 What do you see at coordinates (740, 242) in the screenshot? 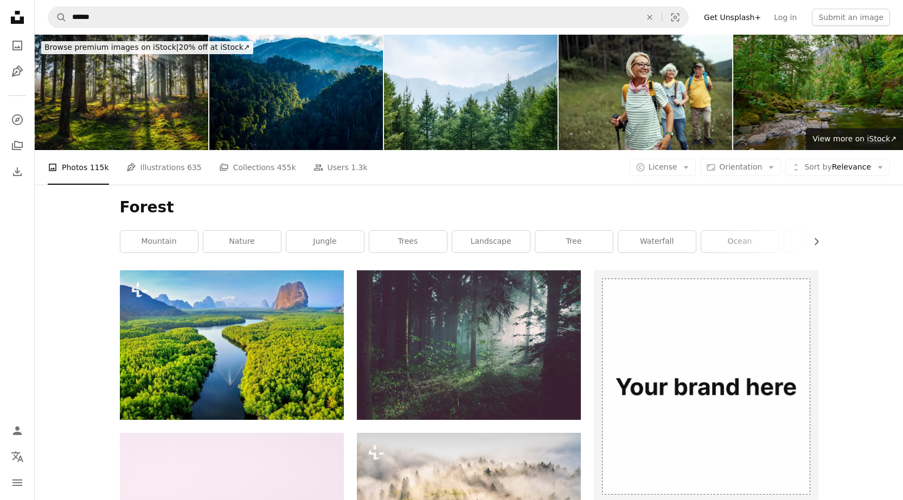
I see `a: ocean` at bounding box center [740, 242].